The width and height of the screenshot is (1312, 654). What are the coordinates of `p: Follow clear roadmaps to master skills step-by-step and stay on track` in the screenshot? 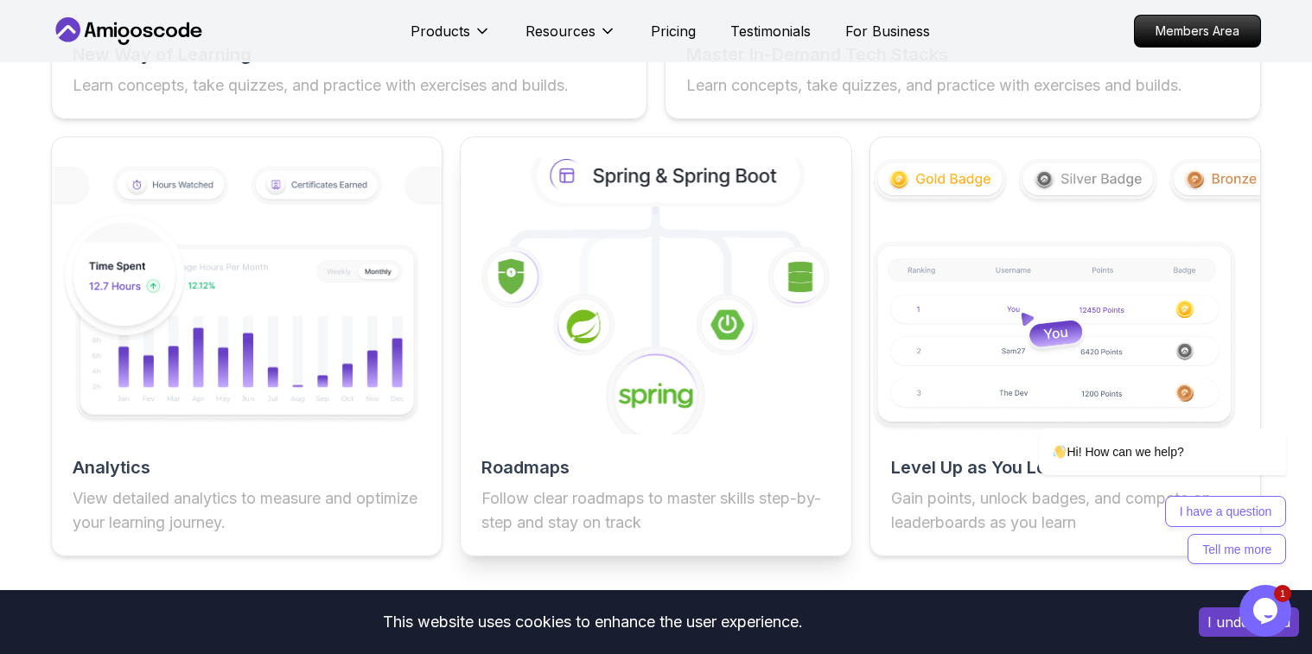 It's located at (655, 511).